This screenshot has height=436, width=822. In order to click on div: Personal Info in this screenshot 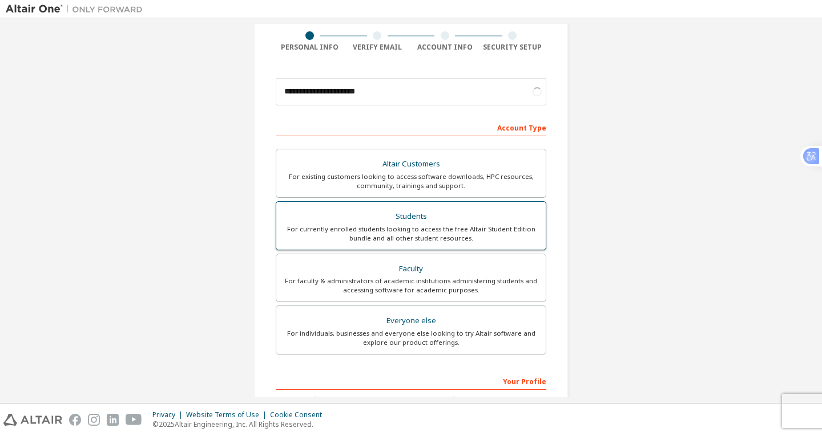, I will do `click(309, 47)`.